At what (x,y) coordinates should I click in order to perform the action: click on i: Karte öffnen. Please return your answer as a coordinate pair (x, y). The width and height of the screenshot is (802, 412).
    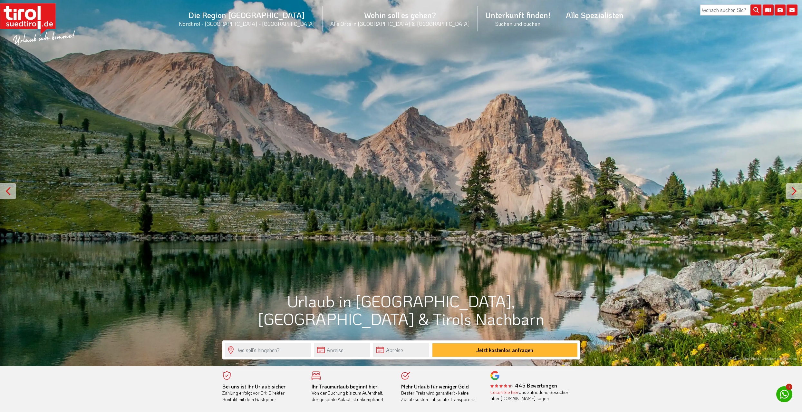
    Looking at the image, I should click on (768, 10).